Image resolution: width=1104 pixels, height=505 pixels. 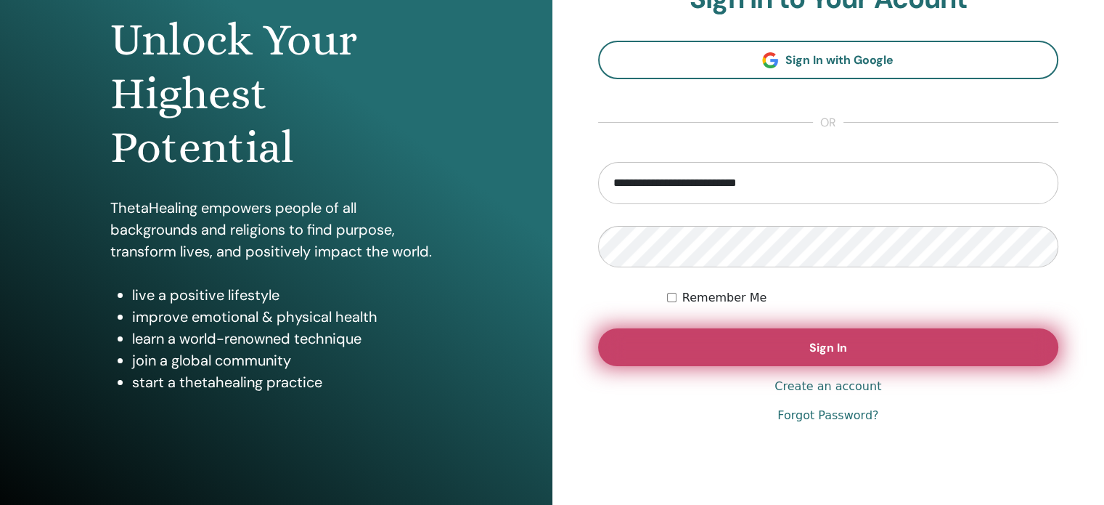 What do you see at coordinates (828, 386) in the screenshot?
I see `a: Create an account` at bounding box center [828, 386].